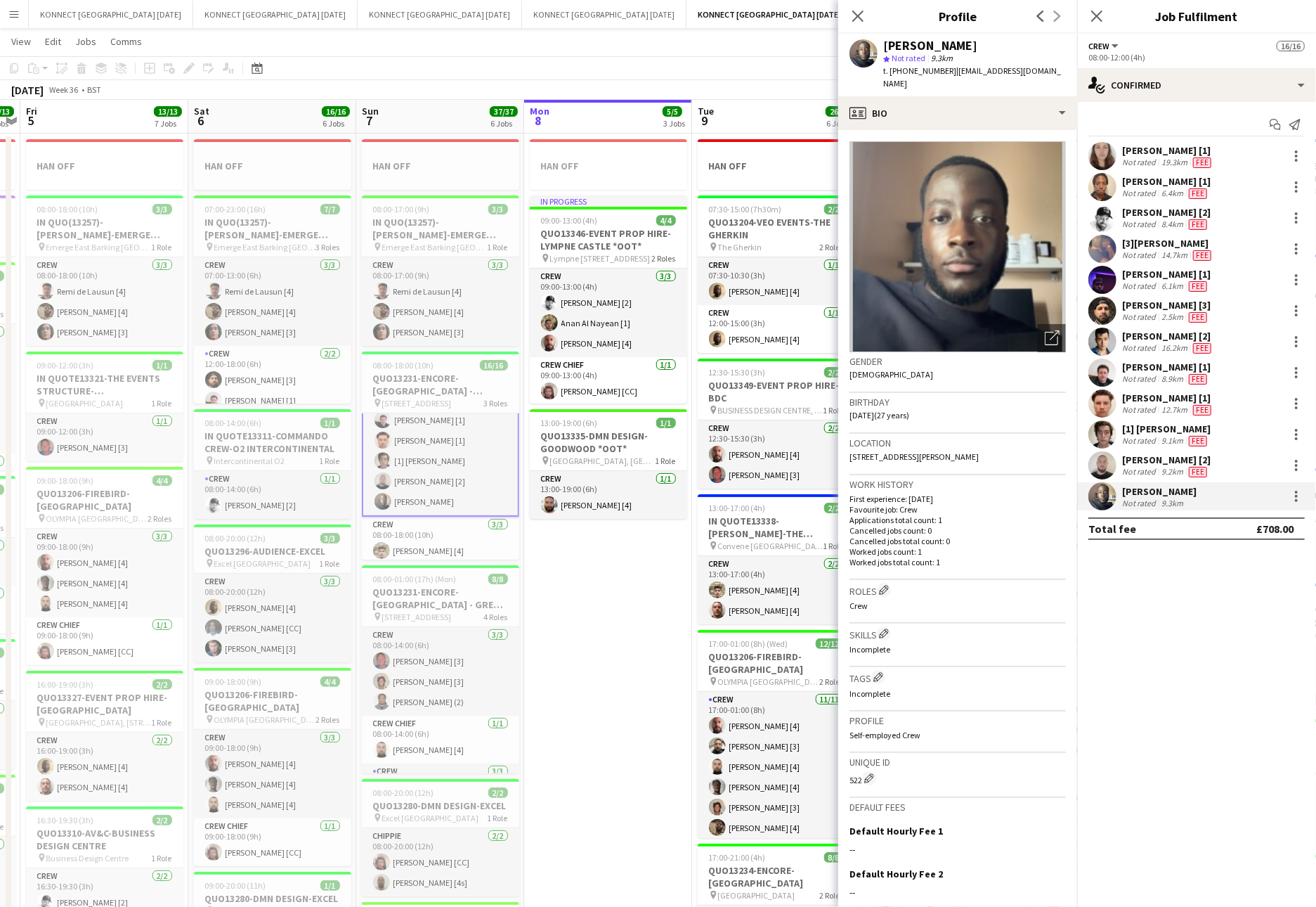 This screenshot has width=1316, height=907. What do you see at coordinates (53, 42) in the screenshot?
I see `span: Edit` at bounding box center [53, 42].